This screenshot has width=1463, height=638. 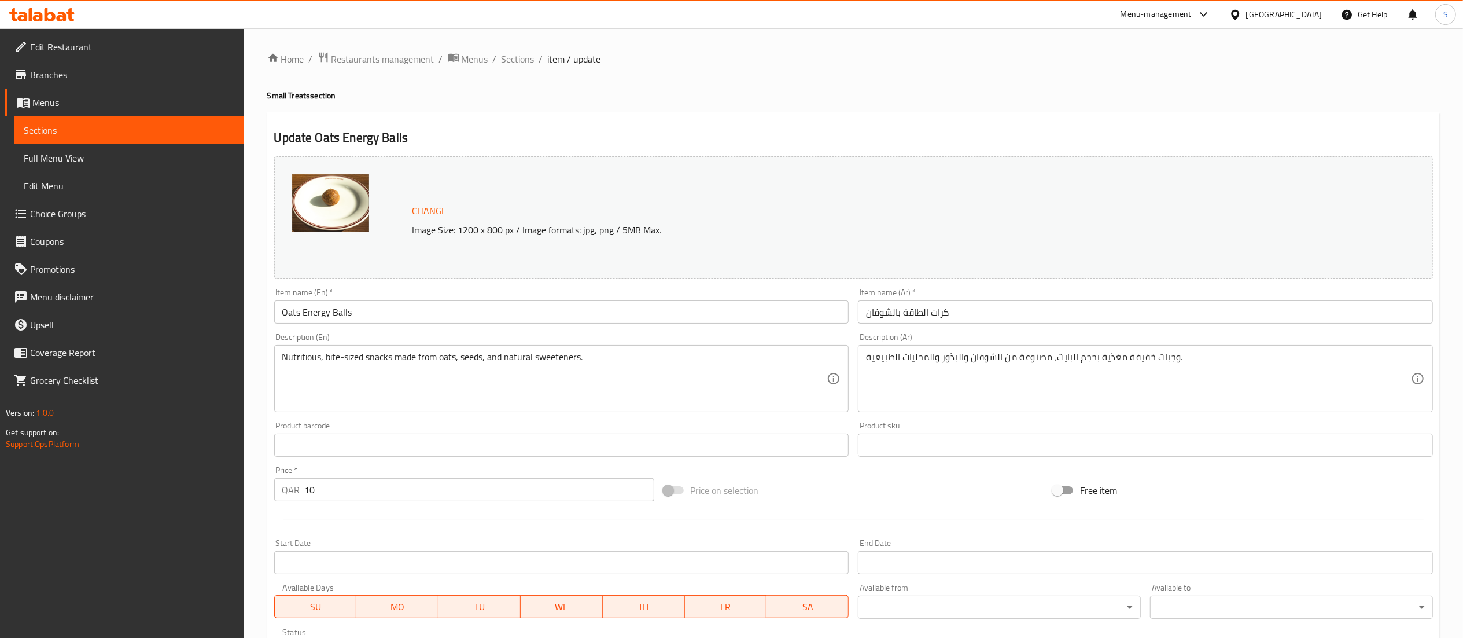 I want to click on span: Version:, so click(x=20, y=412).